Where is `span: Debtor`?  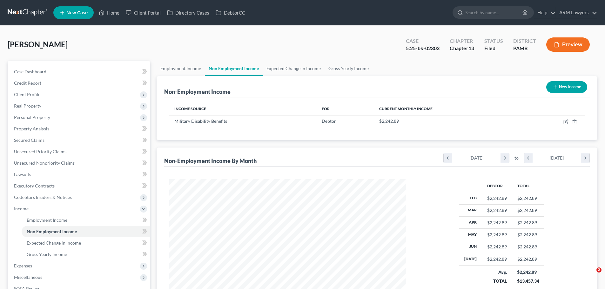 span: Debtor is located at coordinates (329, 121).